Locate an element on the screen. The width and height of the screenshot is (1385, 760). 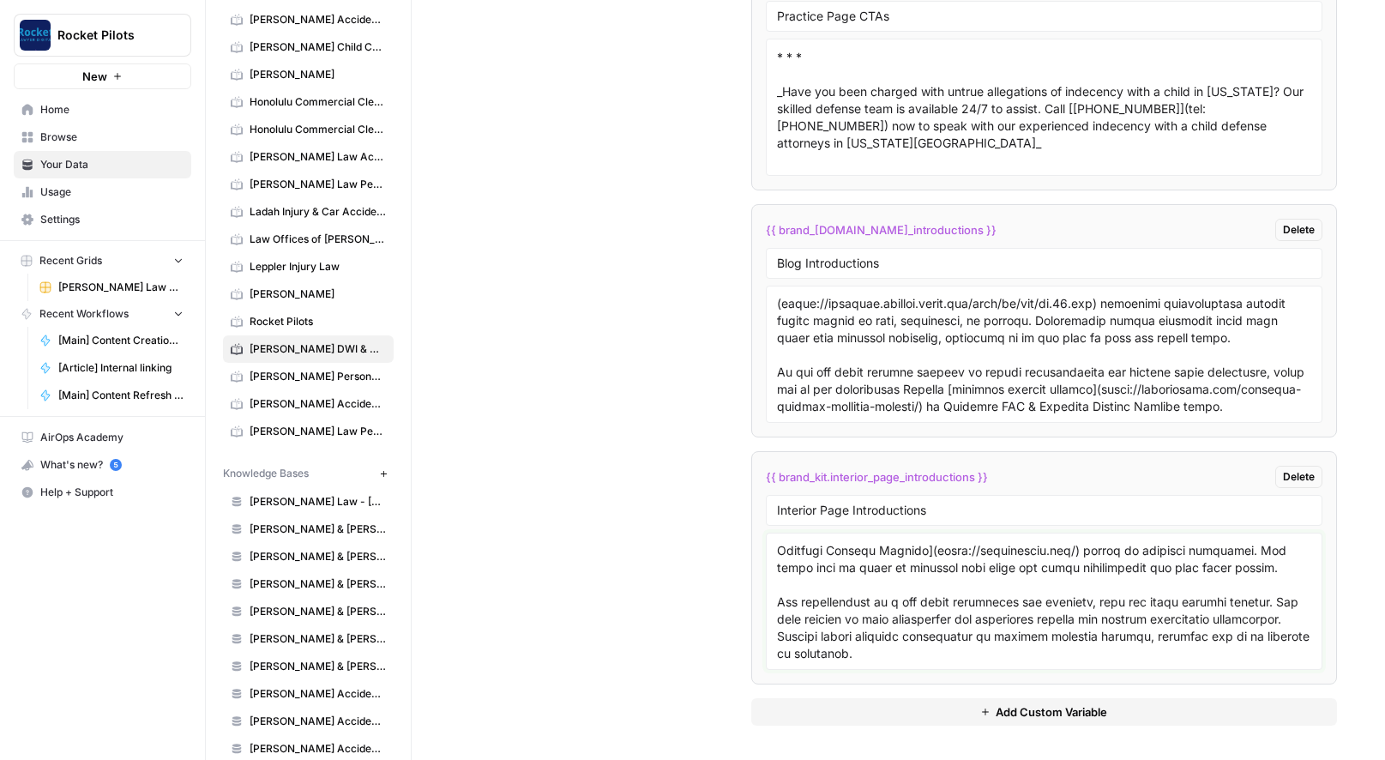
button: What's new? 5 is located at coordinates (102, 465).